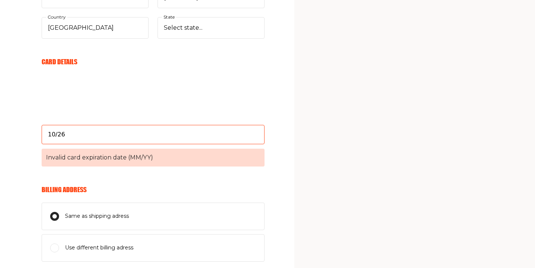  Describe the element at coordinates (97, 216) in the screenshot. I see `span: Same as shipping adress` at that location.